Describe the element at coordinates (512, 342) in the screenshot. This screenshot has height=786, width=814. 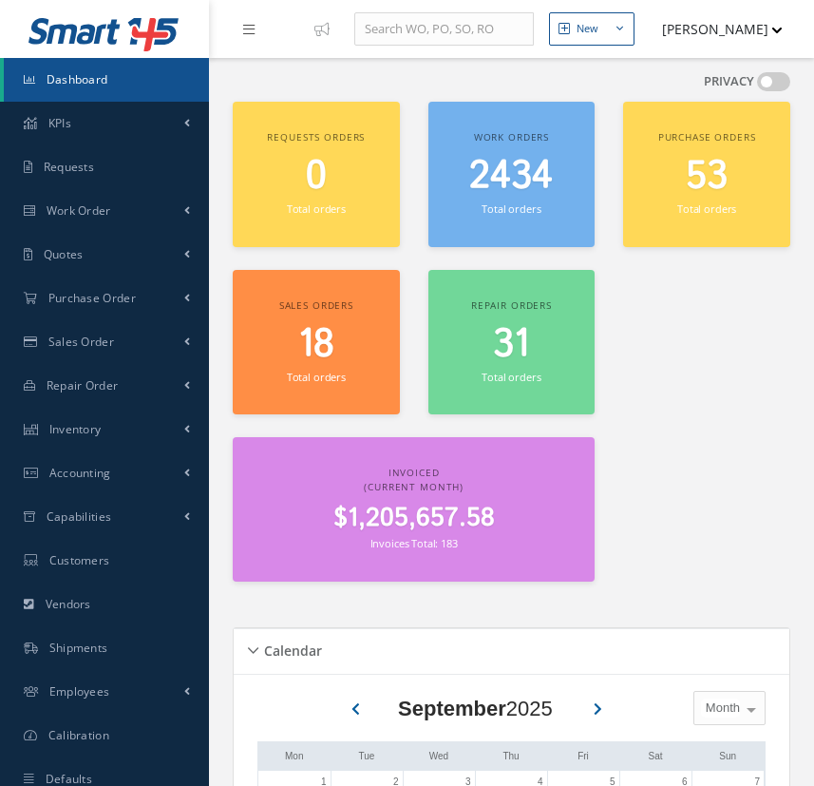
I see `a: Repair orders 31 Total orders` at that location.